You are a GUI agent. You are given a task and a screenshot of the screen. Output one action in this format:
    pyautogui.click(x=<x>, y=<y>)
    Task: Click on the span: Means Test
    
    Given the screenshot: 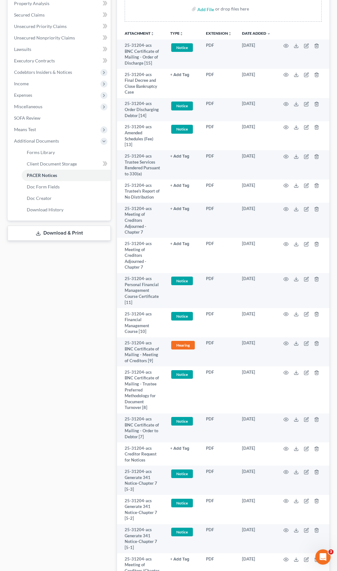 What is the action you would take?
    pyautogui.click(x=25, y=129)
    